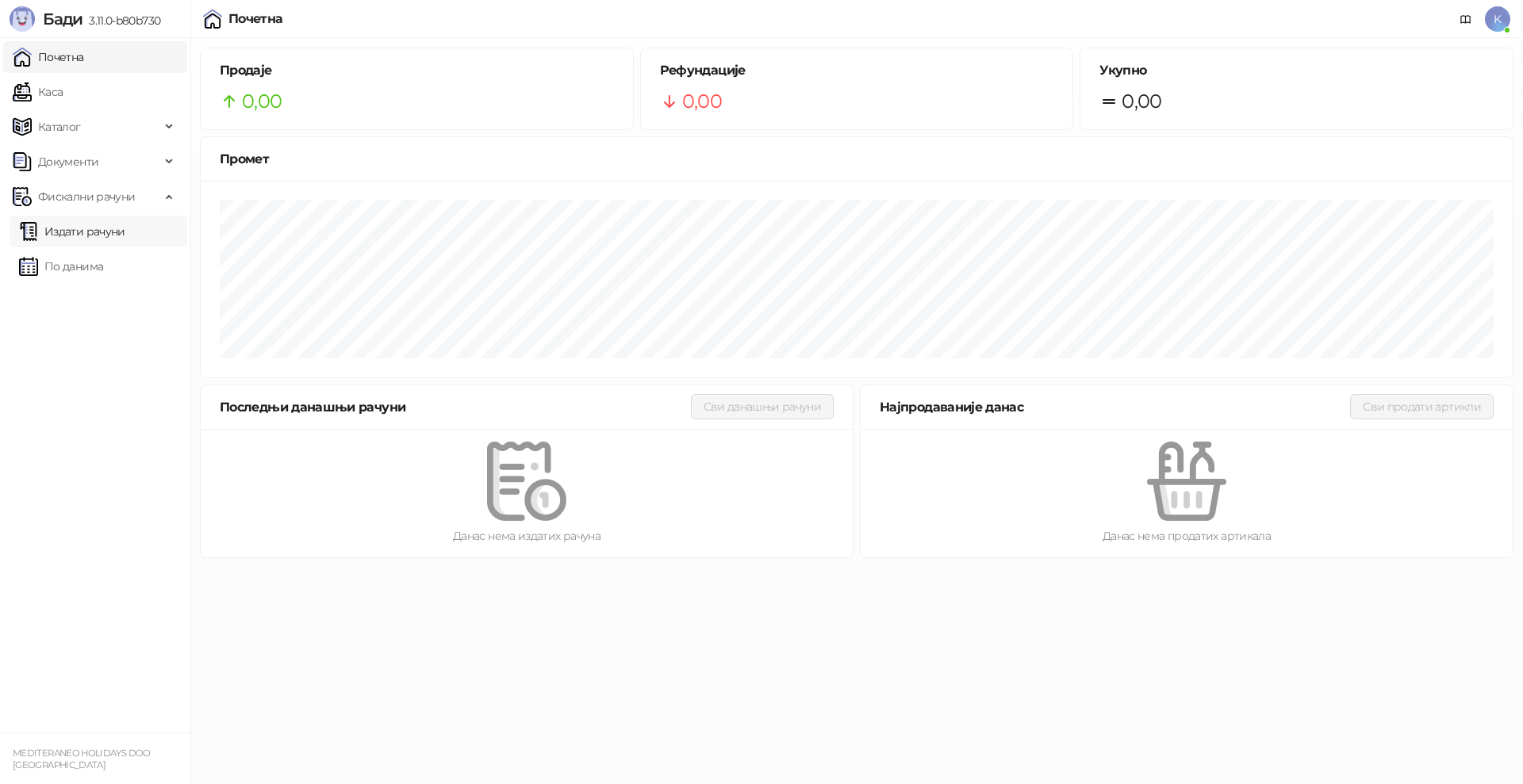 The height and width of the screenshot is (784, 1523). What do you see at coordinates (87, 197) in the screenshot?
I see `span: Фискални рачуни` at bounding box center [87, 197].